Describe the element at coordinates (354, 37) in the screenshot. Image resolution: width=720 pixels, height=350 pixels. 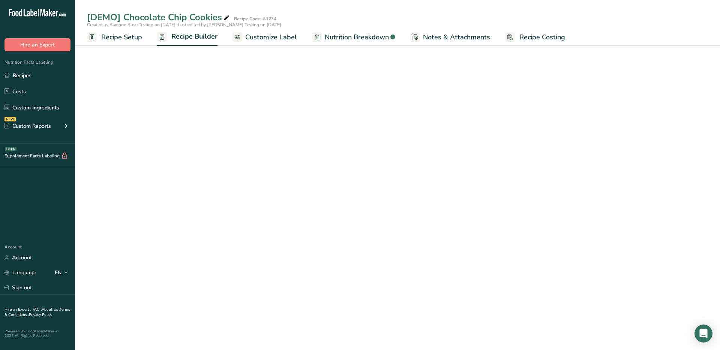
I see `a: Nutrition Breakdown` at that location.